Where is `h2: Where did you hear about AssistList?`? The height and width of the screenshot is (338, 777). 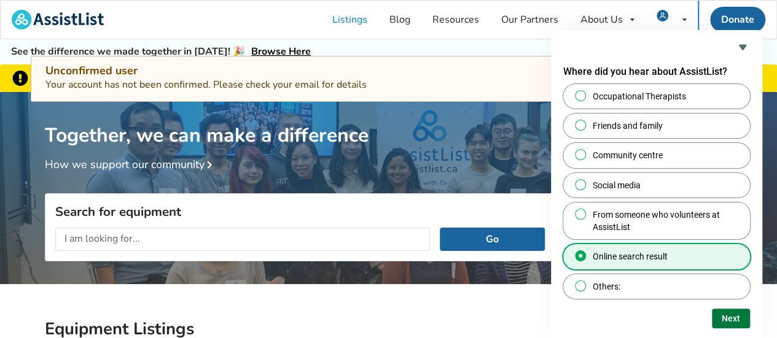 h2: Where did you hear about AssistList? is located at coordinates (656, 72).